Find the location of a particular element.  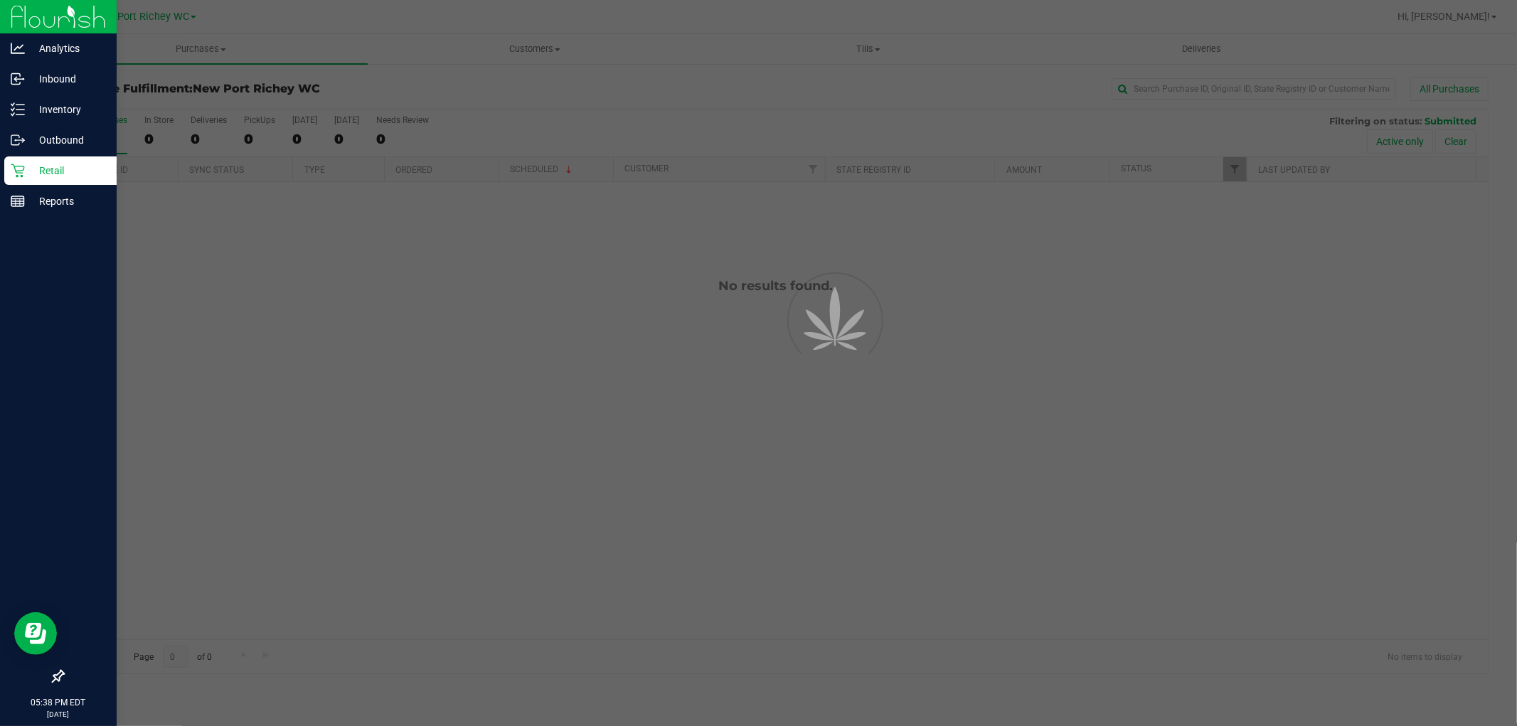

inline-svg: Inventory is located at coordinates (18, 110).